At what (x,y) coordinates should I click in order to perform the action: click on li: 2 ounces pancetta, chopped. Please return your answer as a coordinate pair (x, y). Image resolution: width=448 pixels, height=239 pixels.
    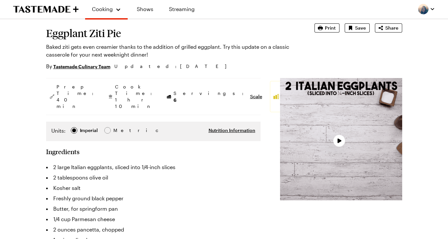
    Looking at the image, I should click on (153, 229).